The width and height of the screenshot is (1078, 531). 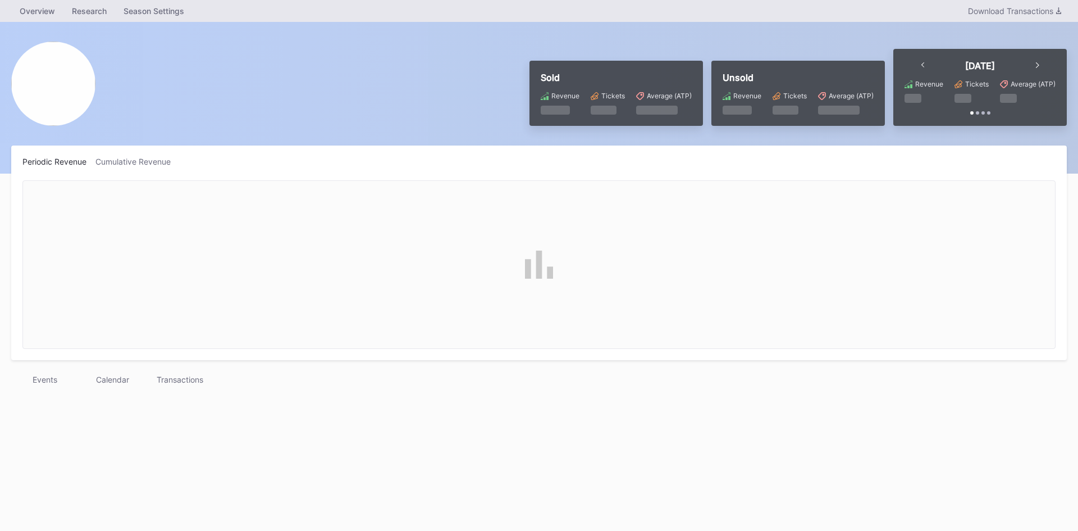 I want to click on div: Season Settings, so click(x=154, y=11).